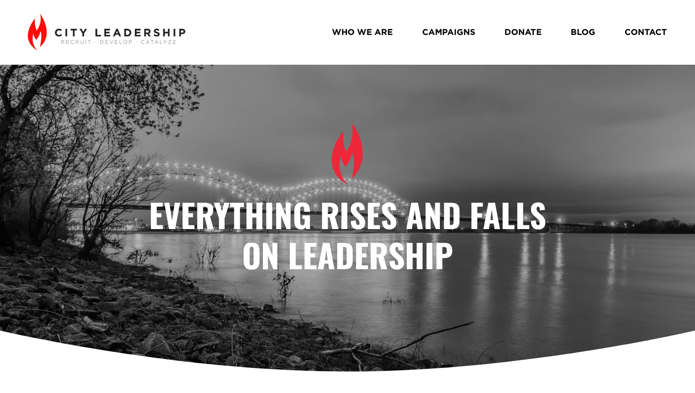  I want to click on img: City Leadership - Recruit. Develop. Catalyze., so click(106, 32).